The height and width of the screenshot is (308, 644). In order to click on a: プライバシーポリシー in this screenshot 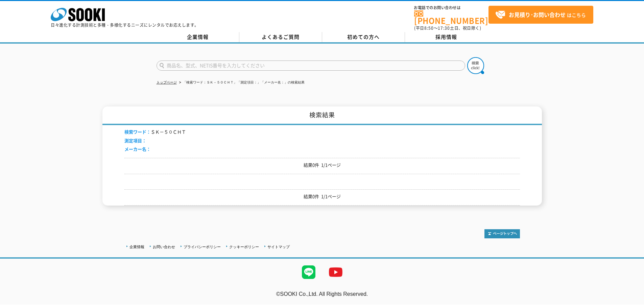, I will do `click(202, 247)`.